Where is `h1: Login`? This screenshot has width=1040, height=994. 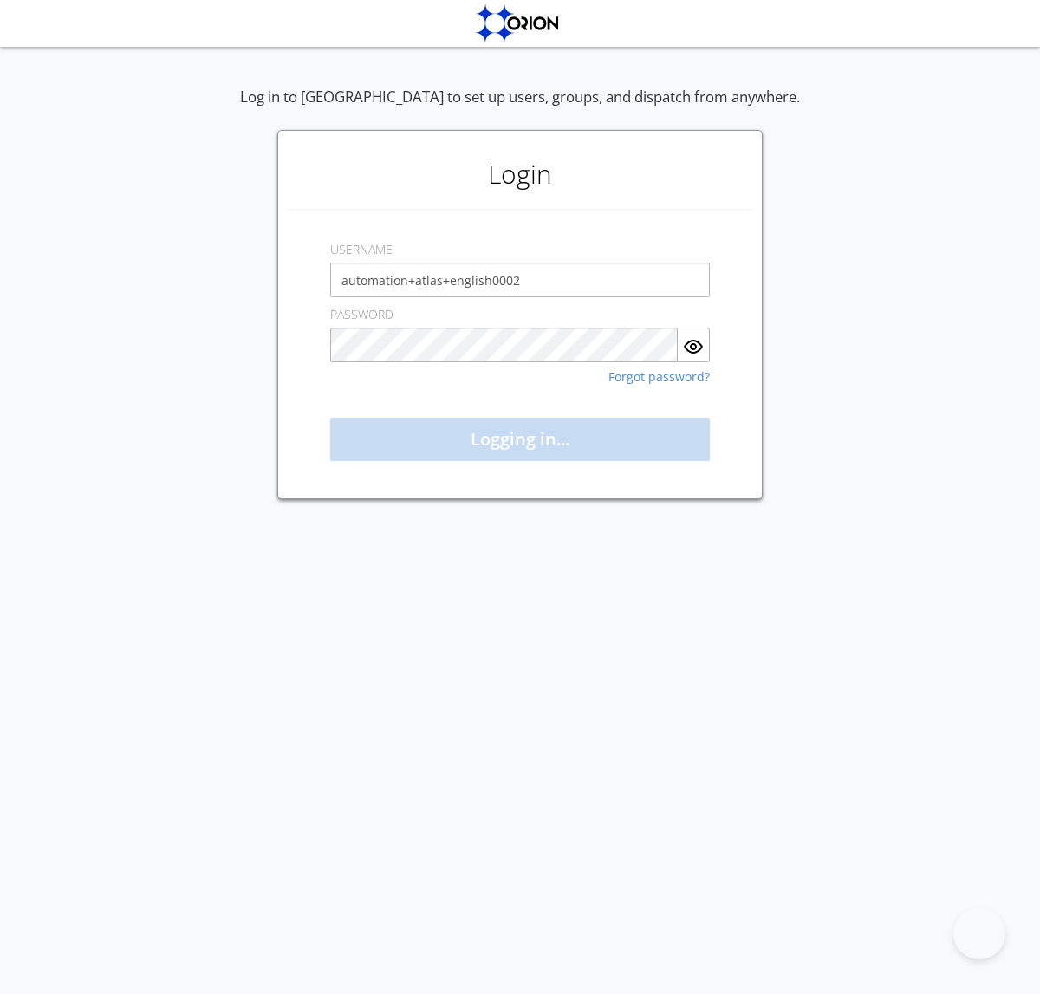
h1: Login is located at coordinates (520, 174).